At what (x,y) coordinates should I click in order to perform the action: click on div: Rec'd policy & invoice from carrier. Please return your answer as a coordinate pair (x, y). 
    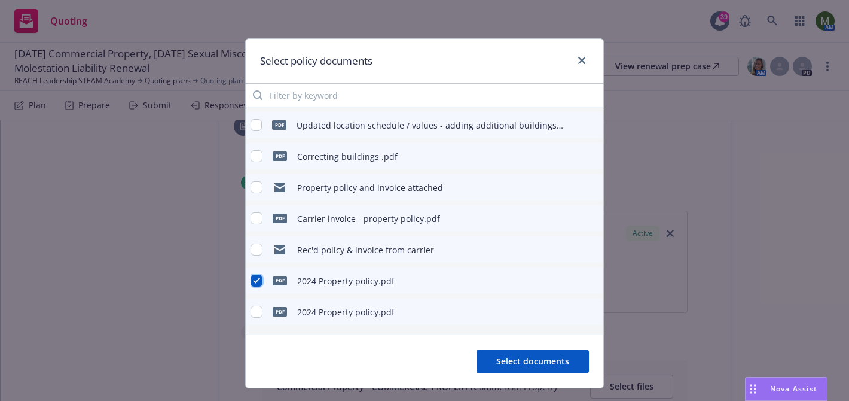
    Looking at the image, I should click on (365, 249).